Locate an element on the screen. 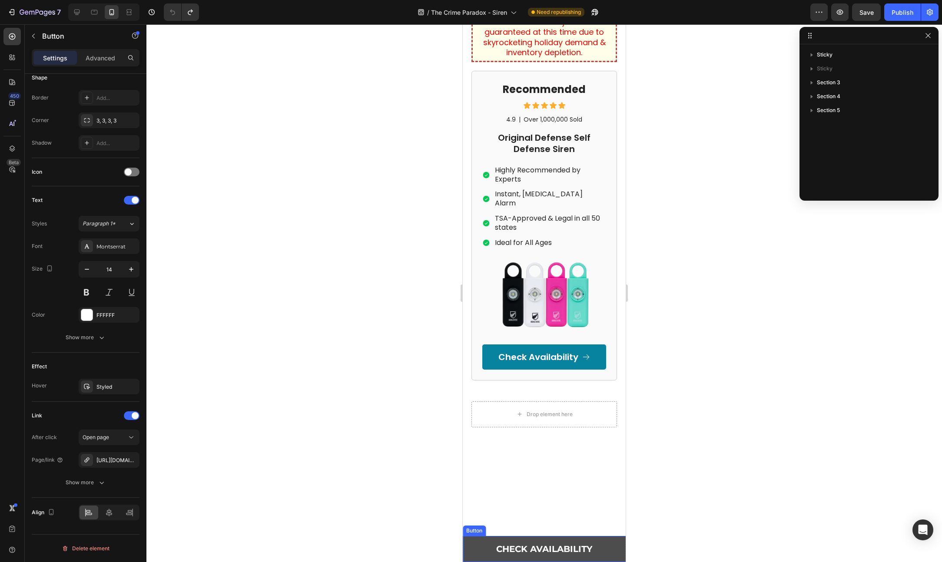 The width and height of the screenshot is (942, 562). div: Montserrat is located at coordinates (117, 247).